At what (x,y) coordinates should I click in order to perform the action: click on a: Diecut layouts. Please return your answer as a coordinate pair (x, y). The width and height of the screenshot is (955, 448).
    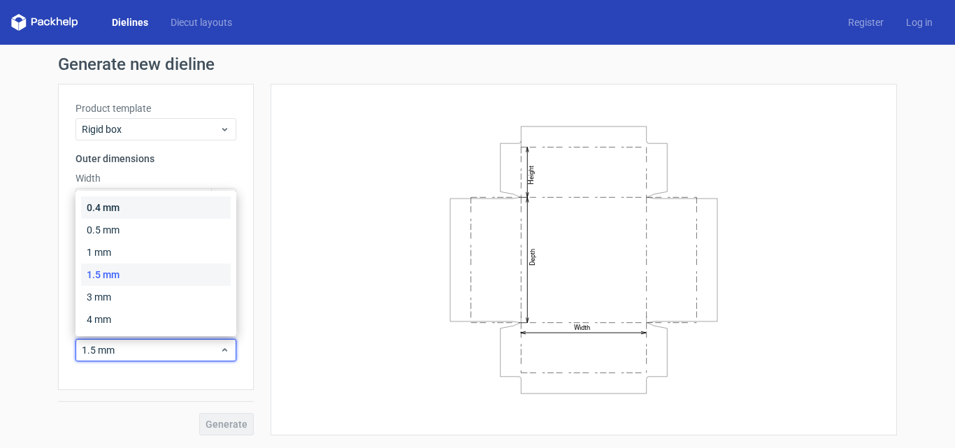
    Looking at the image, I should click on (201, 22).